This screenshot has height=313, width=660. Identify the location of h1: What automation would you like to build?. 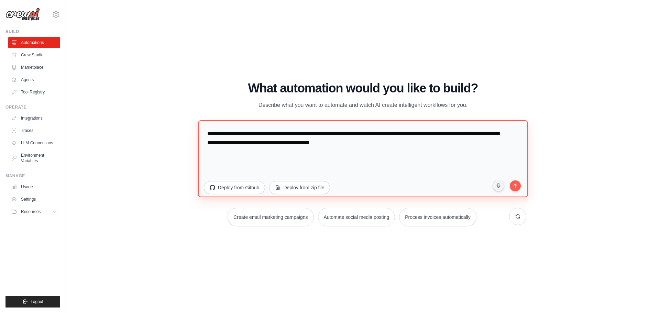
(363, 88).